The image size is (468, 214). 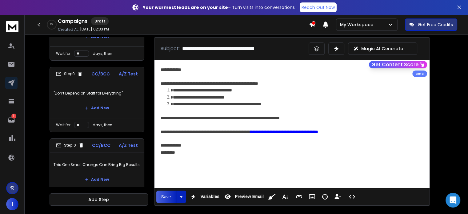 What do you see at coordinates (419, 73) in the screenshot?
I see `div: Beta` at bounding box center [419, 73].